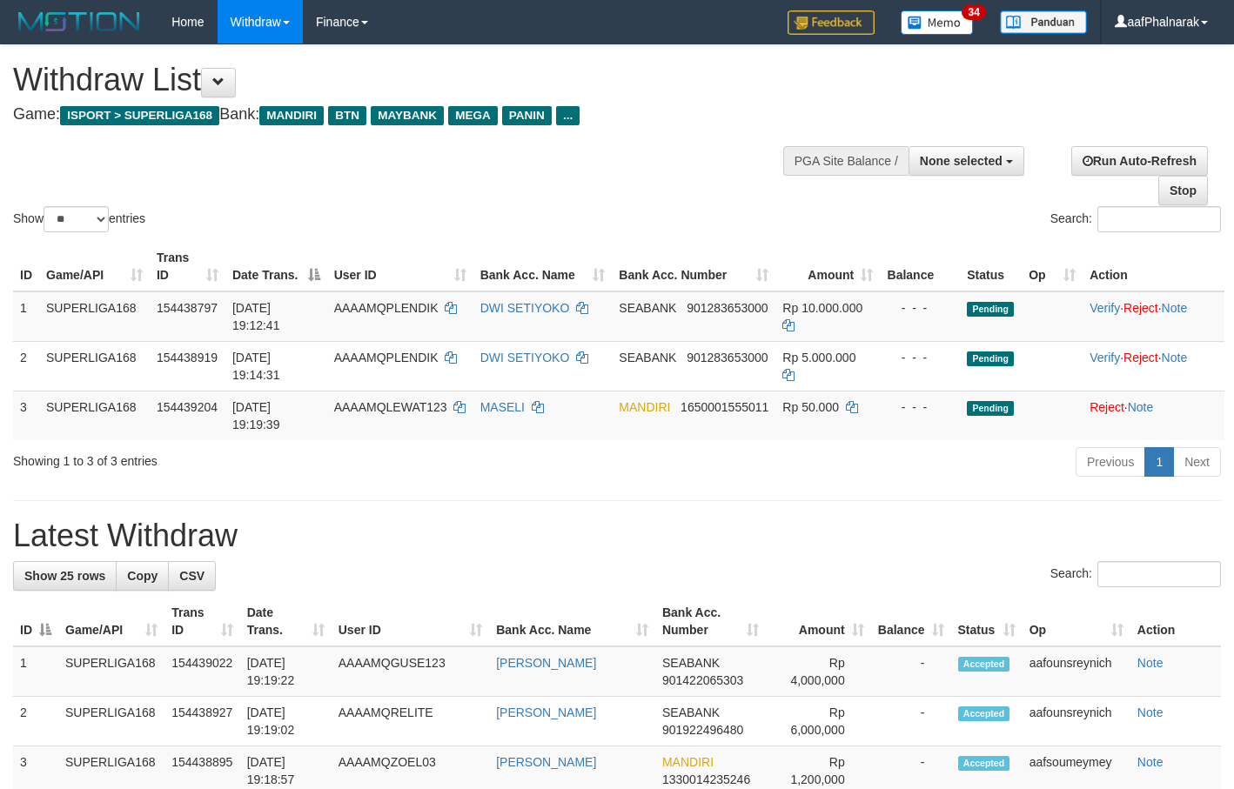 The image size is (1234, 789). I want to click on span: Copy 1330014235246 to clipboard, so click(706, 780).